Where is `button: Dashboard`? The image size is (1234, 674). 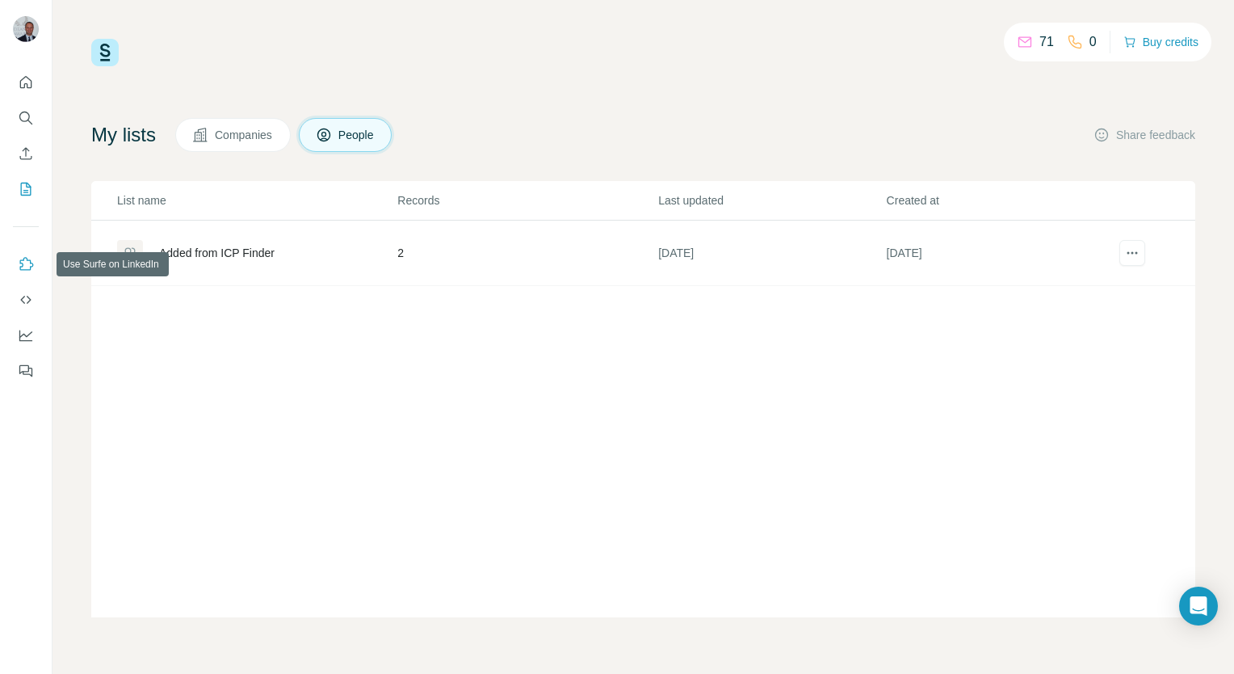
button: Dashboard is located at coordinates (26, 335).